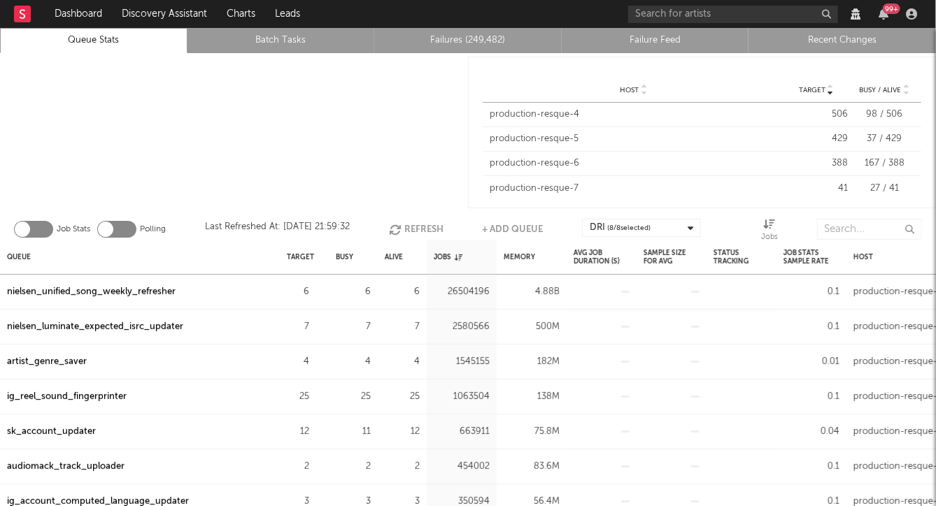 Image resolution: width=936 pixels, height=506 pixels. What do you see at coordinates (532, 397) in the screenshot?
I see `div: 138M` at bounding box center [532, 397].